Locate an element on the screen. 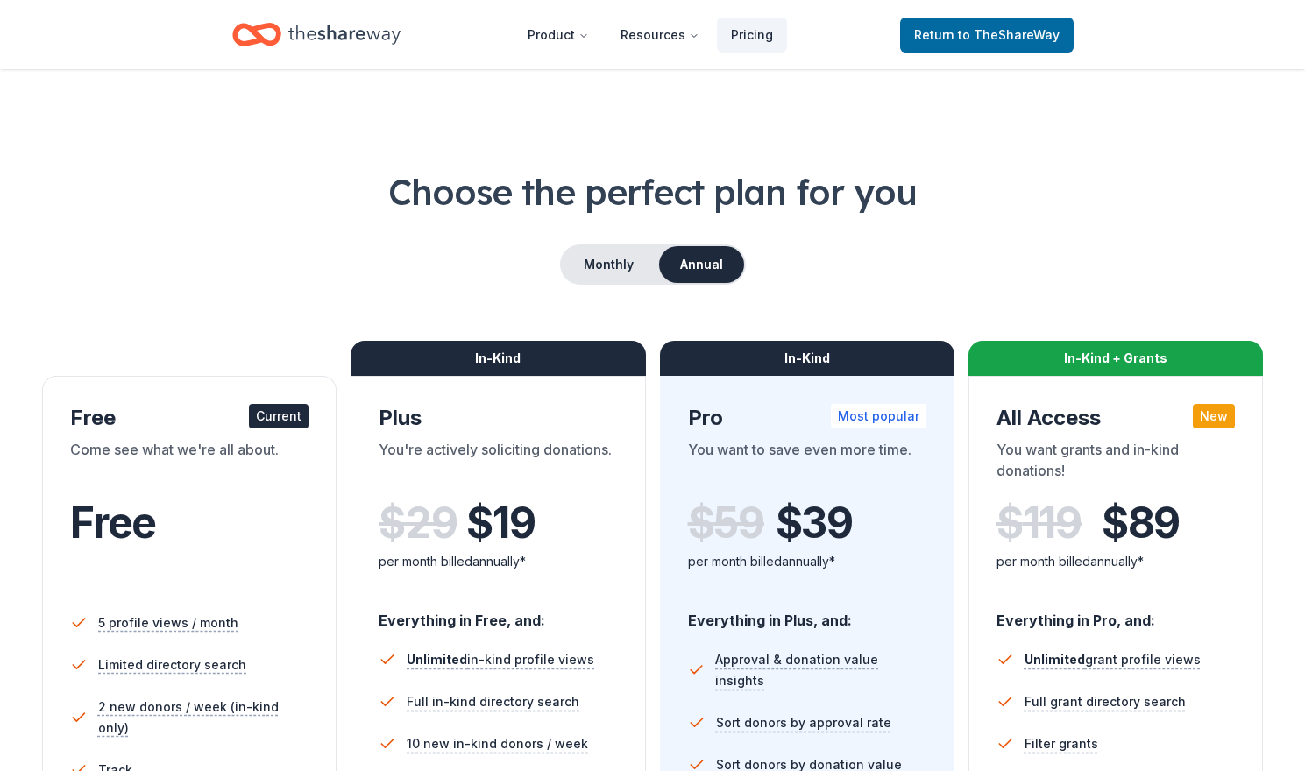 This screenshot has height=771, width=1305. h1: Choose the perfect plan for you is located at coordinates (652, 192).